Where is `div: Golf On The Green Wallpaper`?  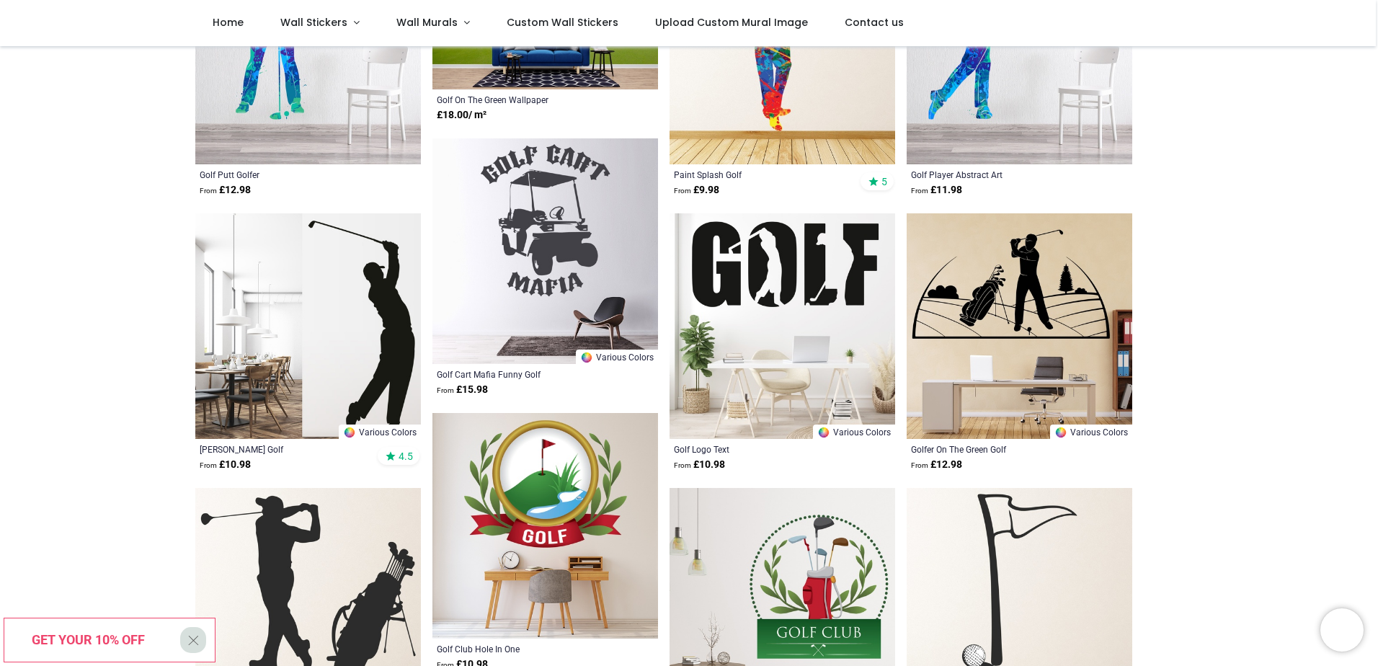
div: Golf On The Green Wallpaper is located at coordinates (523, 99).